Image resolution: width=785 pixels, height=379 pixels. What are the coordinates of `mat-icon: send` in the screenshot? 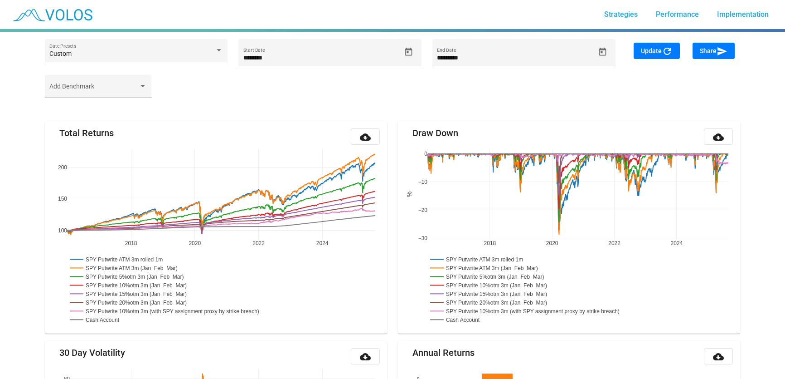 It's located at (722, 51).